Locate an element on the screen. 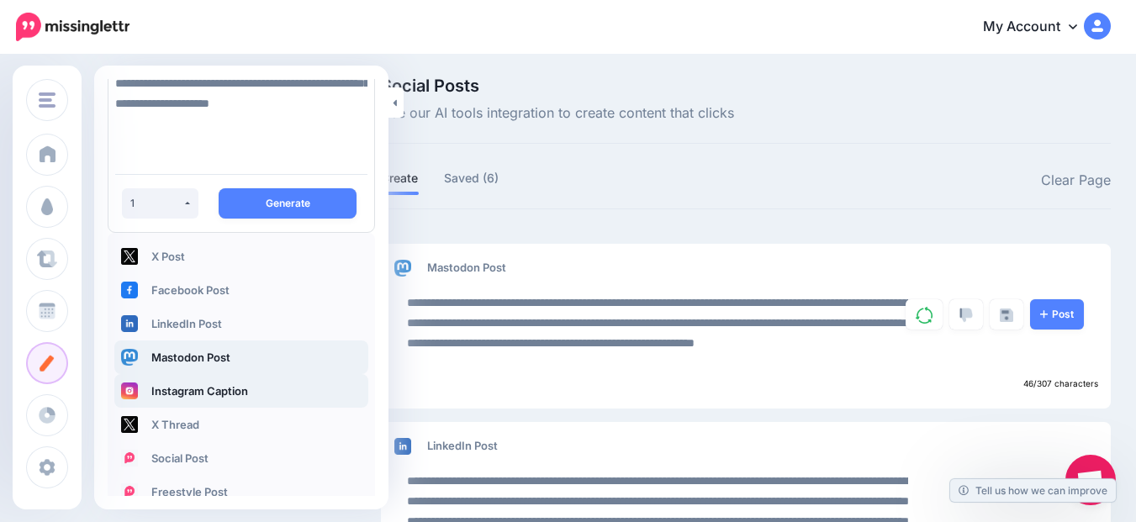  button: 1 is located at coordinates (160, 204).